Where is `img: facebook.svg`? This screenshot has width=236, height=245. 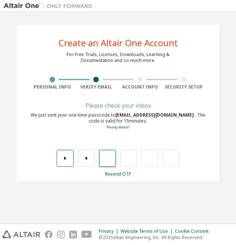 img: facebook.svg is located at coordinates (48, 234).